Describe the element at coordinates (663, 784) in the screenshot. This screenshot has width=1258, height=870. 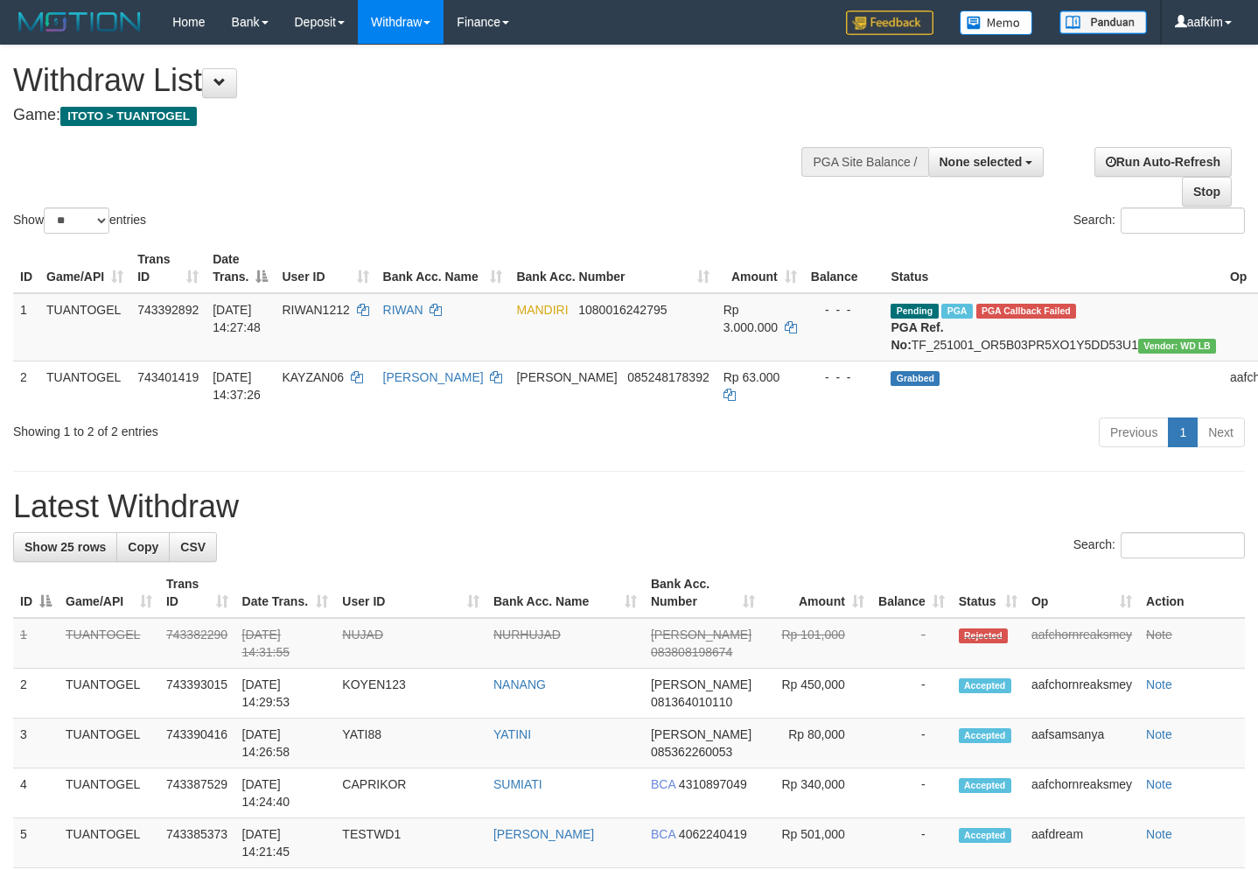
I see `span: BCA` at that location.